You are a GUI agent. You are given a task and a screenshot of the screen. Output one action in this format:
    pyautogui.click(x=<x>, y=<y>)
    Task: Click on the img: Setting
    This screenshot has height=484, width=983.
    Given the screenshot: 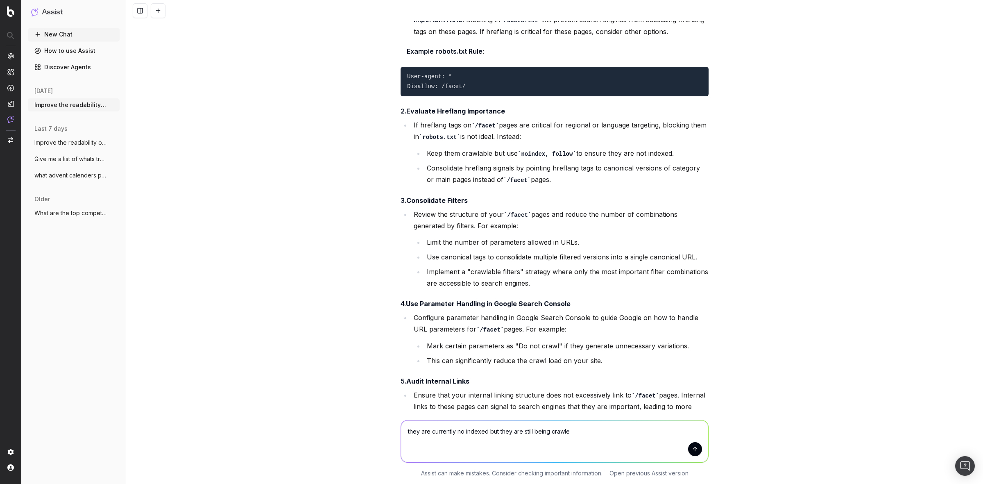 What is the action you would take?
    pyautogui.click(x=11, y=452)
    